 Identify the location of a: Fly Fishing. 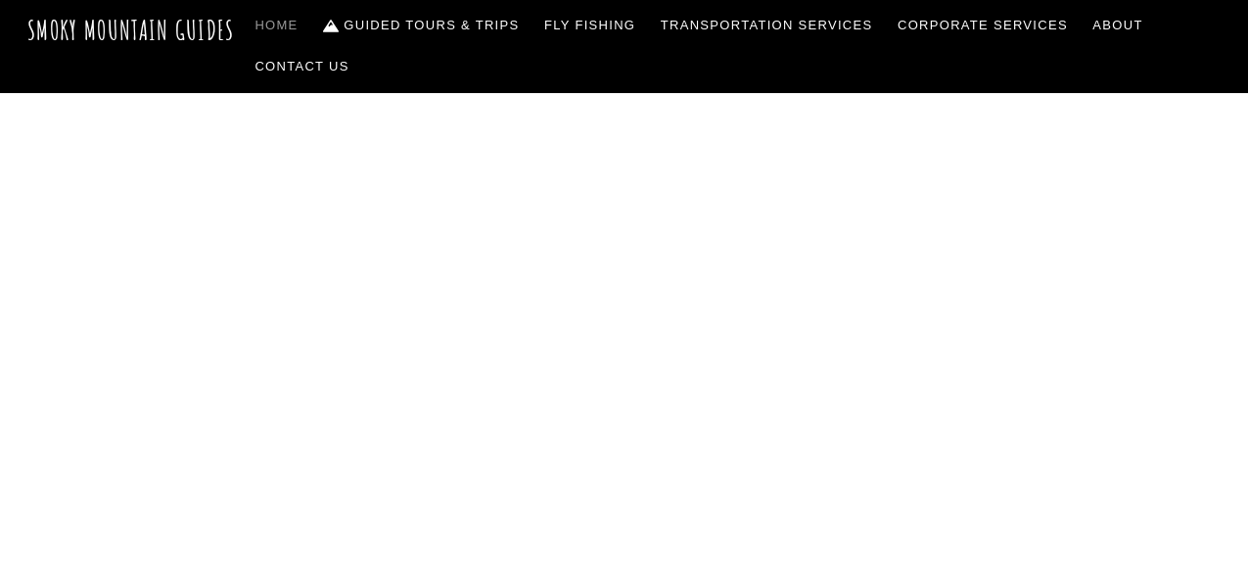
(589, 25).